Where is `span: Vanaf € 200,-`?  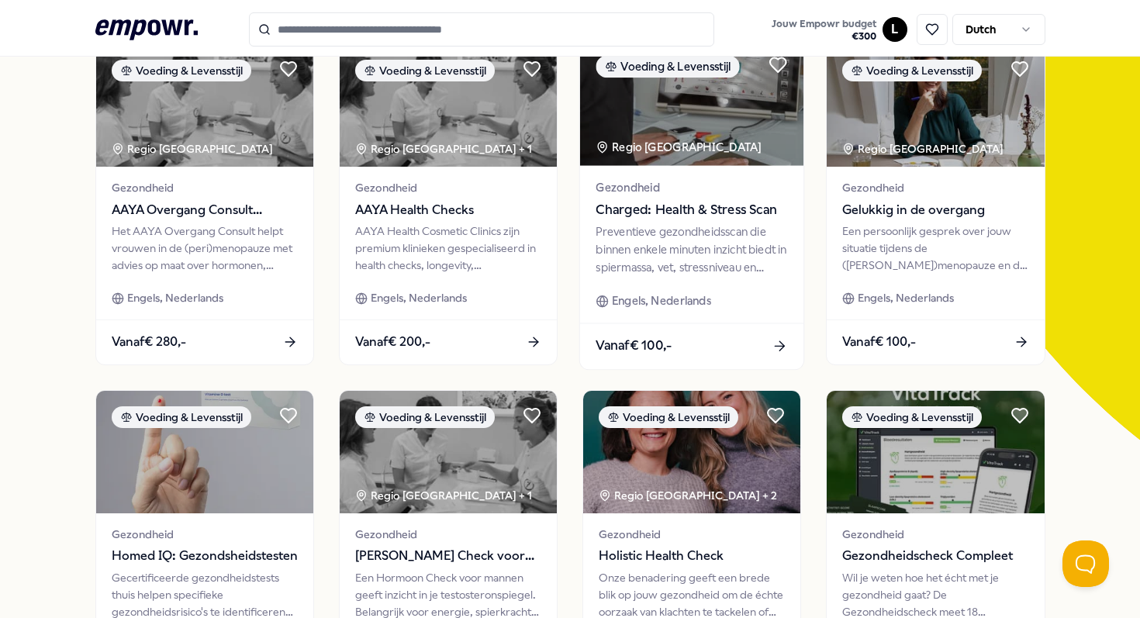
span: Vanaf € 200,- is located at coordinates (392, 342).